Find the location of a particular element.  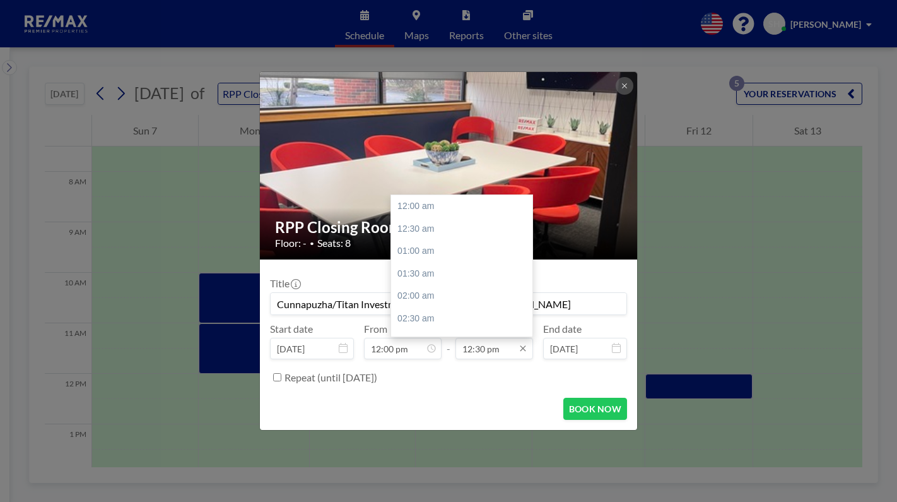

span: Seats: 8 is located at coordinates (334, 243).